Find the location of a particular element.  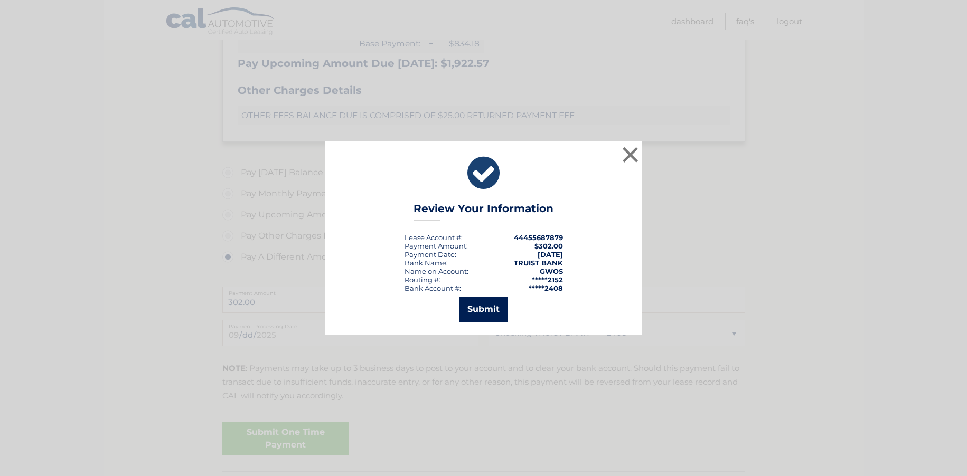

strong: GWOS is located at coordinates (551, 271).